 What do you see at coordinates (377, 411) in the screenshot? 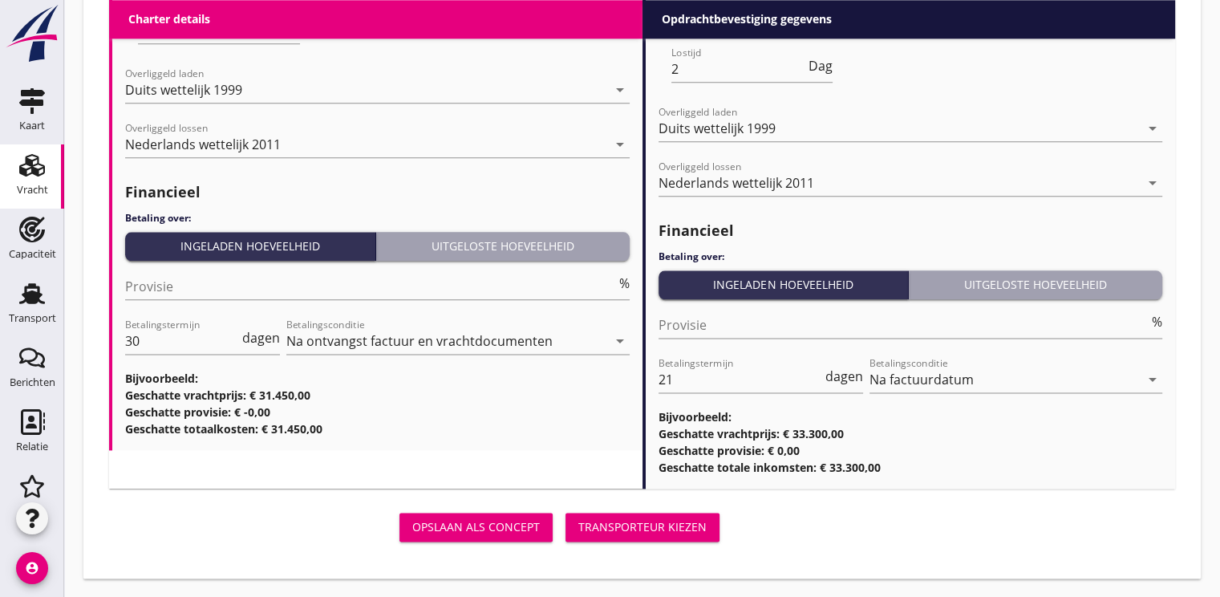
I see `h3: Geschatte provisie: € -0,00` at bounding box center [377, 411].